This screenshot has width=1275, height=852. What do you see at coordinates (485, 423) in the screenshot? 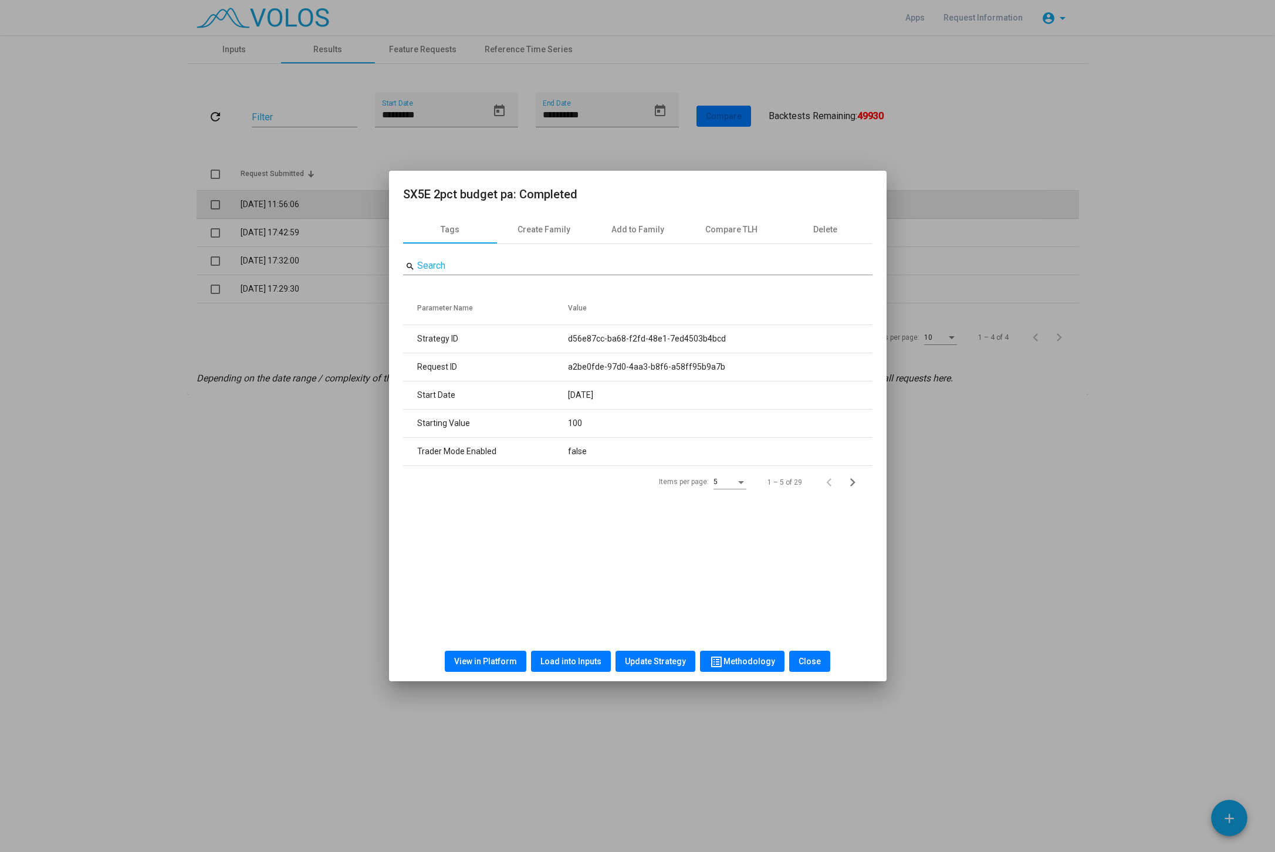
I see `td: Starting Value` at bounding box center [485, 423].